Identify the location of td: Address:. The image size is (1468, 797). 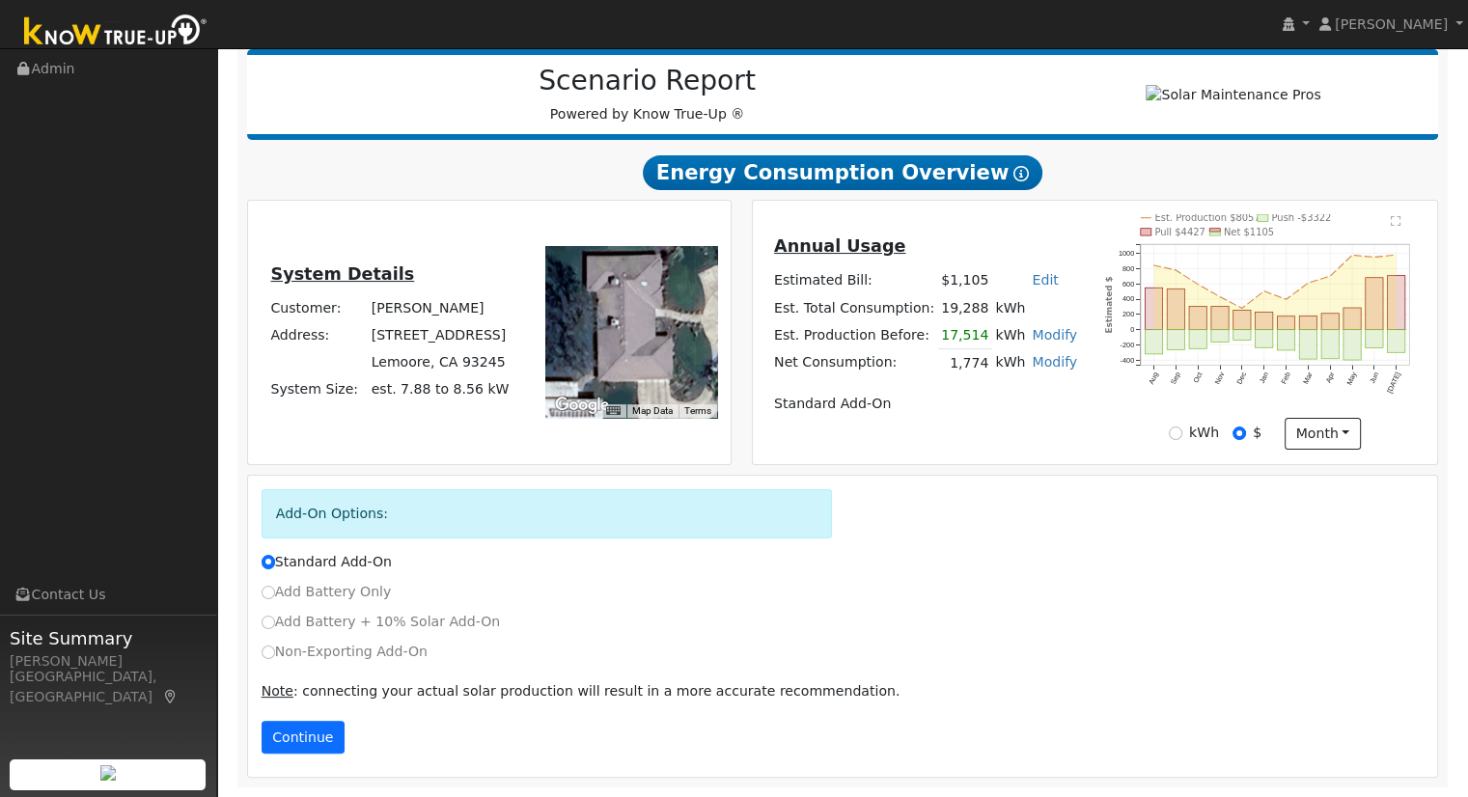
(318, 336).